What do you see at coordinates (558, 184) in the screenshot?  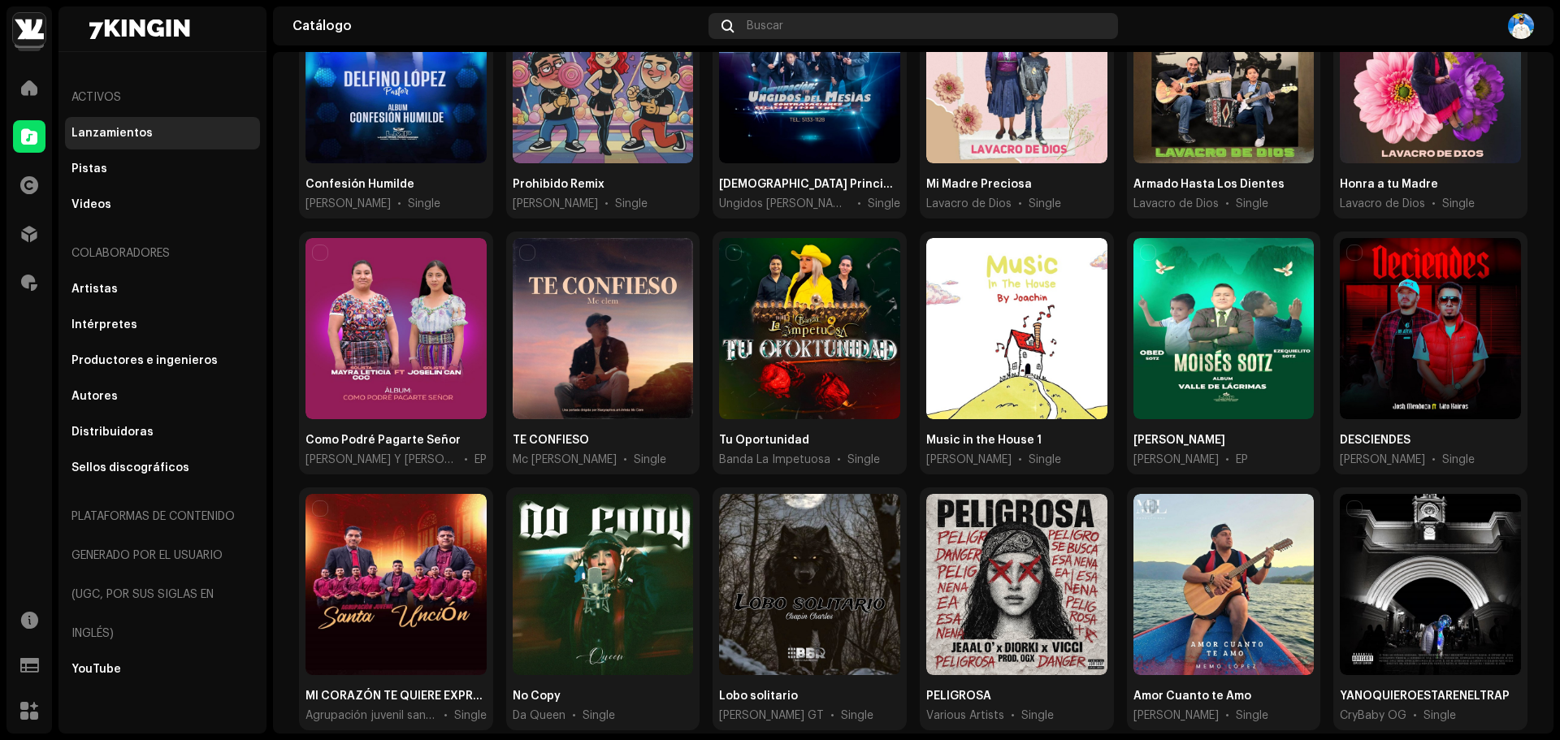 I see `div: Prohibido Remix` at bounding box center [558, 184].